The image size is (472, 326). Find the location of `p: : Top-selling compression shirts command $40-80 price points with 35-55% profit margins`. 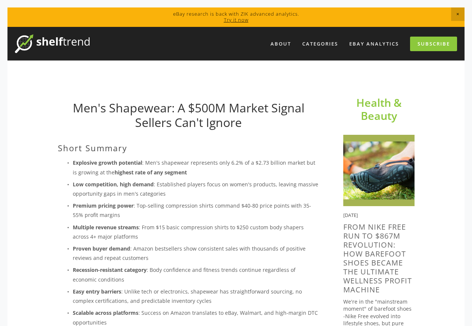

p: : Top-selling compression shirts command $40-80 price points with 35-55% profit margins is located at coordinates (196, 210).